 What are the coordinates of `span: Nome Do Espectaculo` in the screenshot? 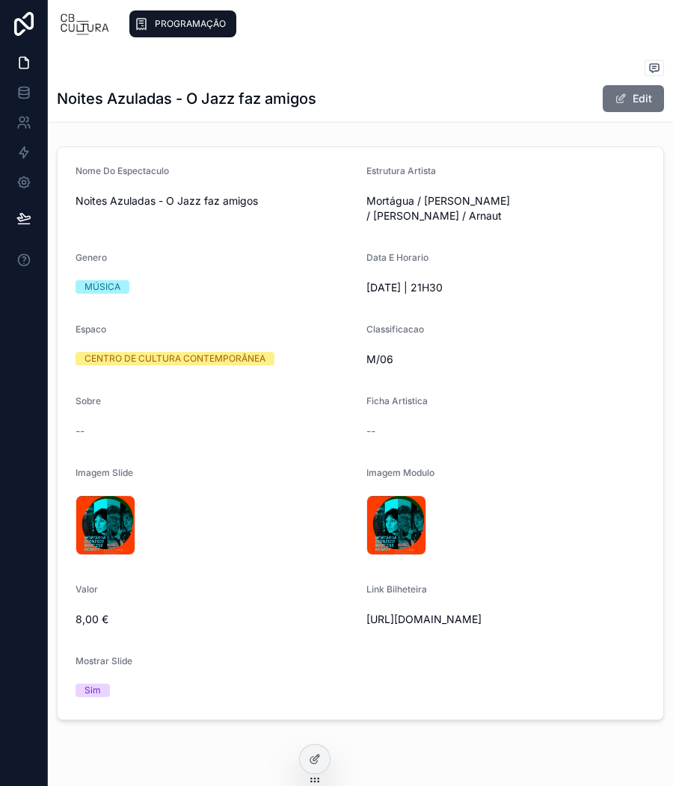 It's located at (122, 170).